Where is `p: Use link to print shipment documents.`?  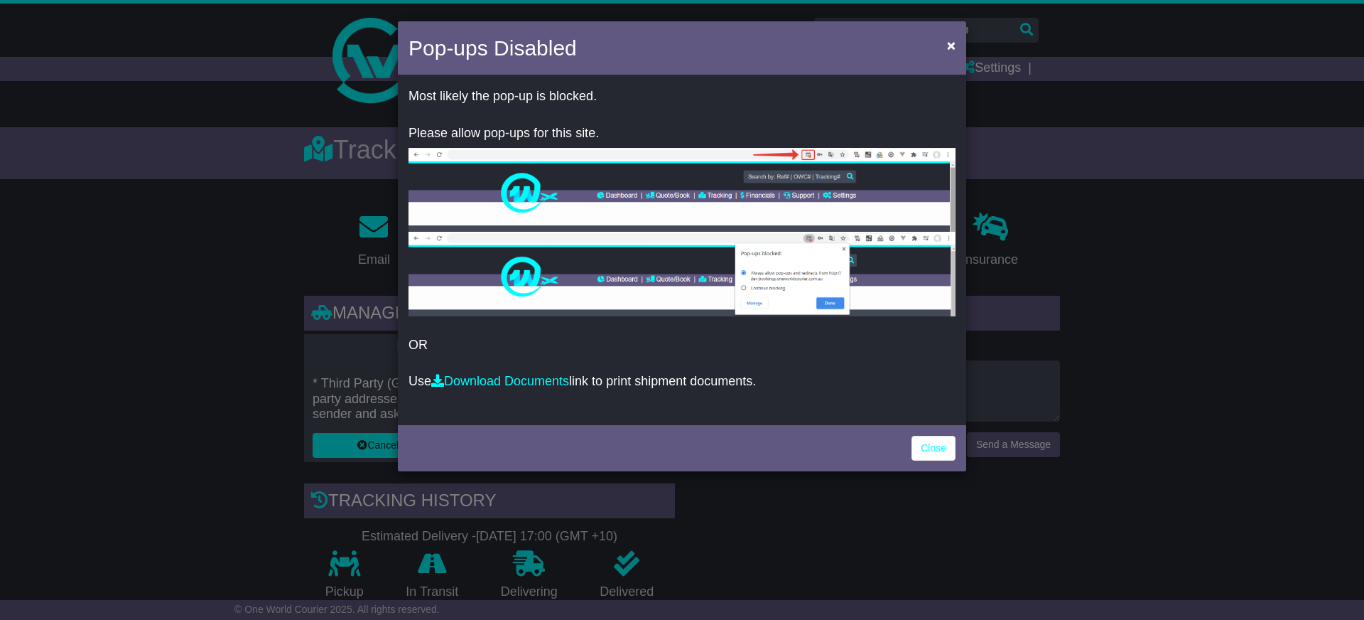 p: Use link to print shipment documents. is located at coordinates (682, 382).